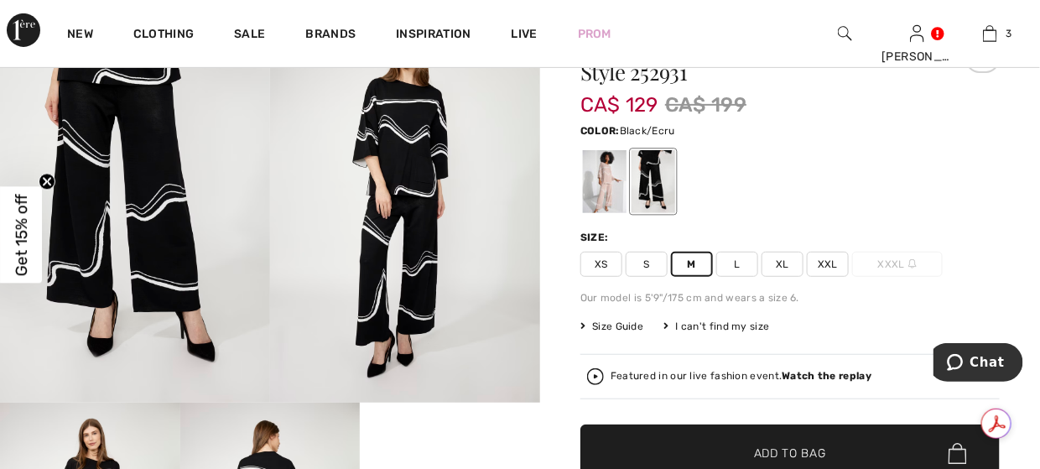  What do you see at coordinates (653, 181) in the screenshot?
I see `div: Black/Ecru` at bounding box center [653, 181].